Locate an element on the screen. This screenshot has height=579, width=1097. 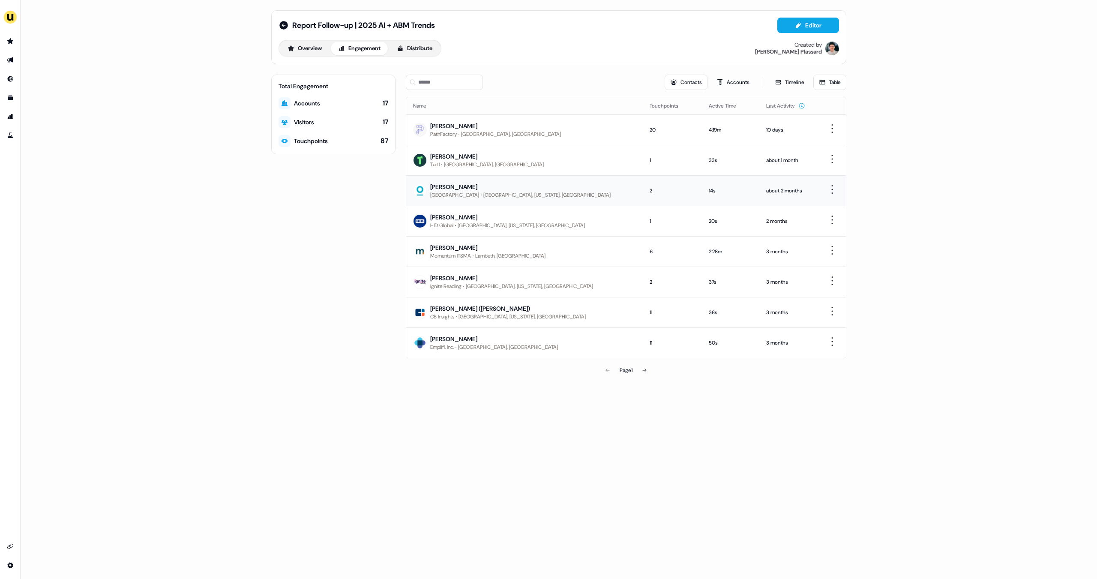
p: 20s is located at coordinates (730, 221).